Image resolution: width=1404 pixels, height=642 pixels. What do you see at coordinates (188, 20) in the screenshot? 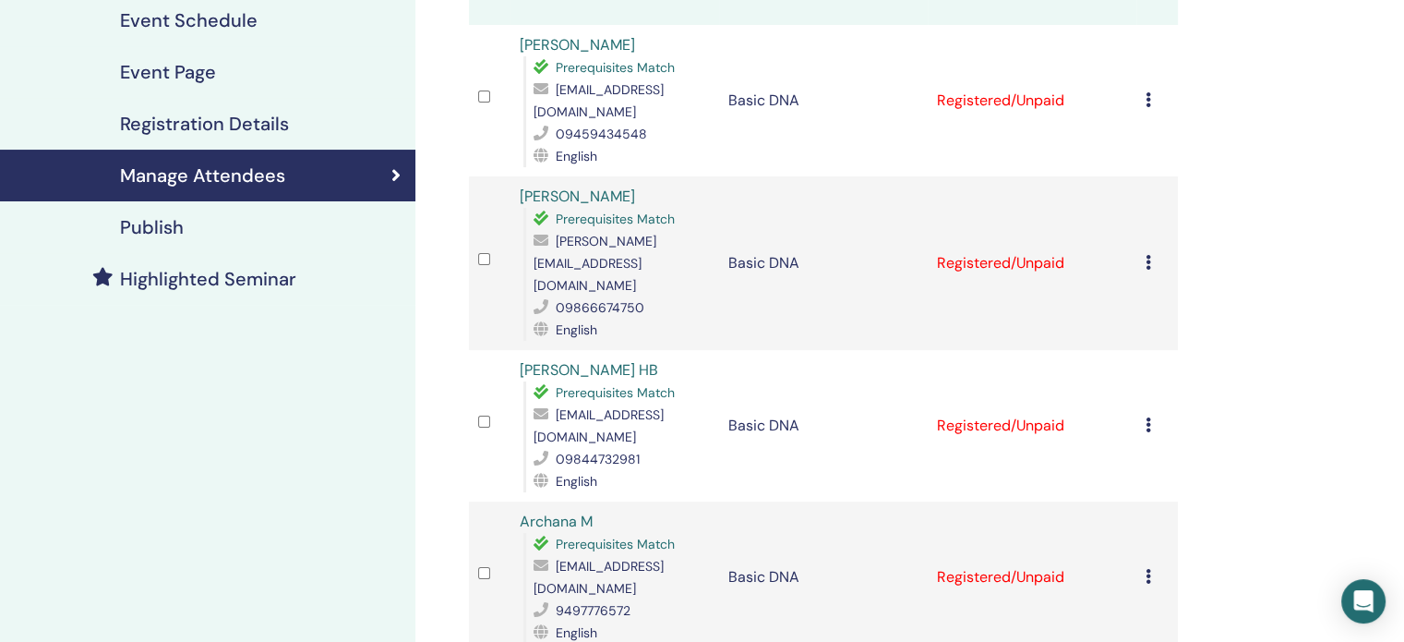
I see `h4: Event Schedule` at bounding box center [188, 20].